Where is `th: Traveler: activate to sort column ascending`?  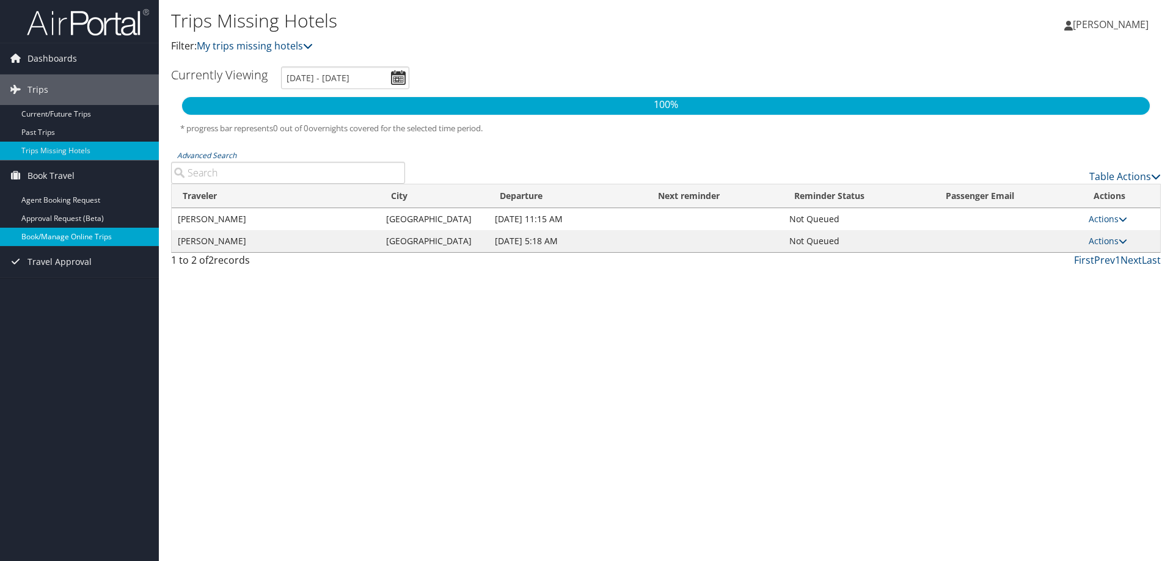
th: Traveler: activate to sort column ascending is located at coordinates (275, 196).